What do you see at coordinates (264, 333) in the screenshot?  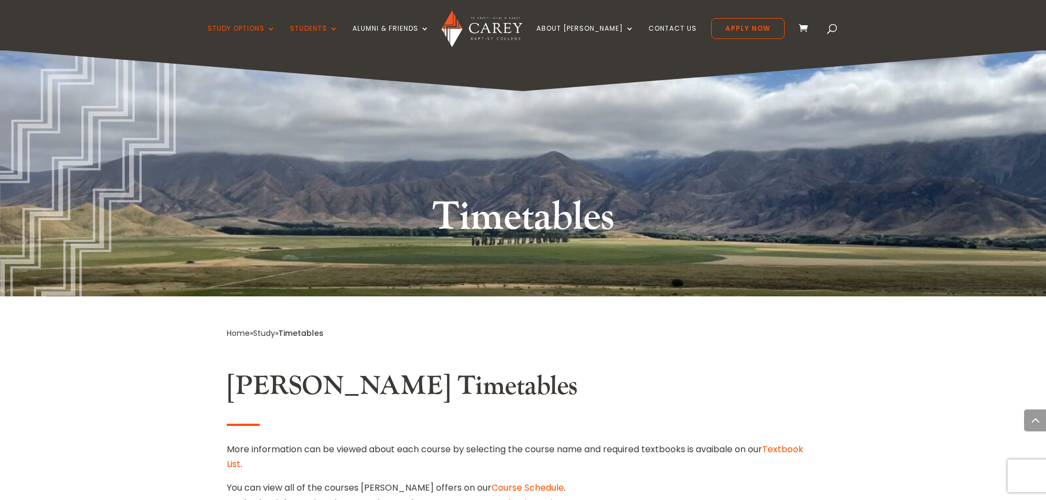 I see `a: Study` at bounding box center [264, 333].